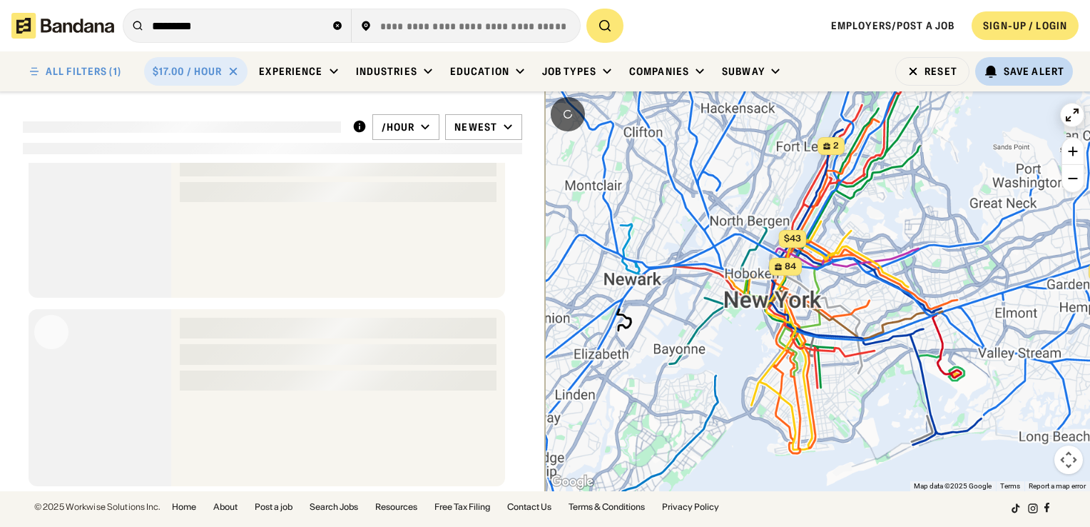  Describe the element at coordinates (97, 507) in the screenshot. I see `div: © 2025 Workwise Solutions Inc.` at that location.